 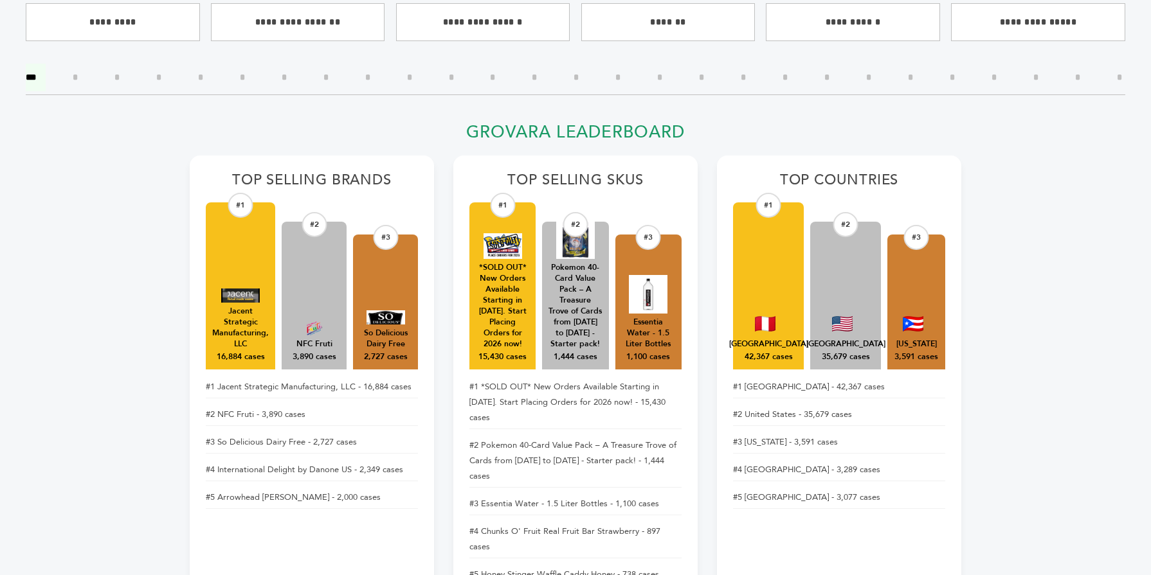 I want to click on div: 2,727 cases, so click(x=386, y=357).